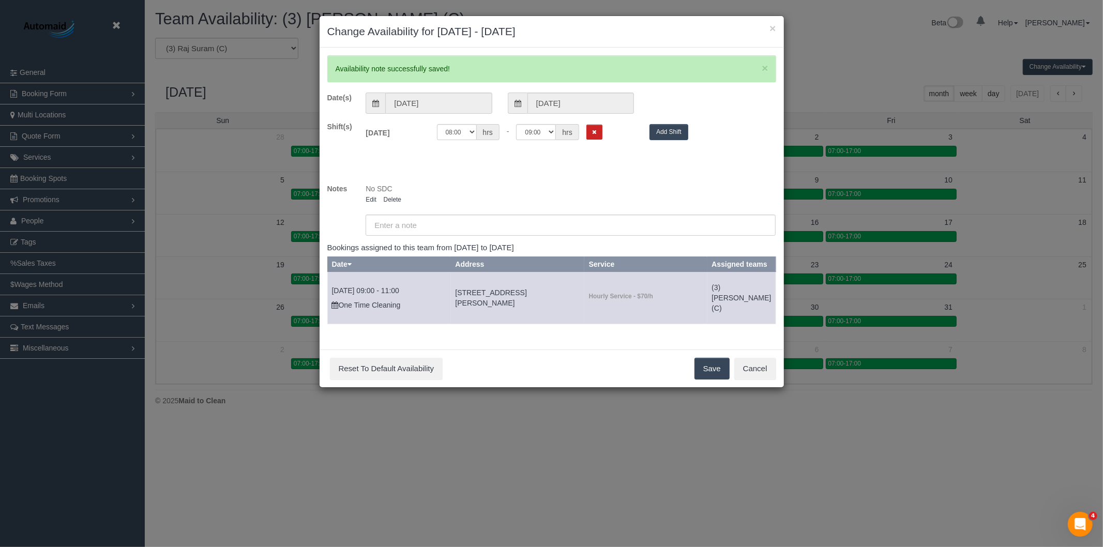 The width and height of the screenshot is (1103, 547). I want to click on a: Edit, so click(371, 200).